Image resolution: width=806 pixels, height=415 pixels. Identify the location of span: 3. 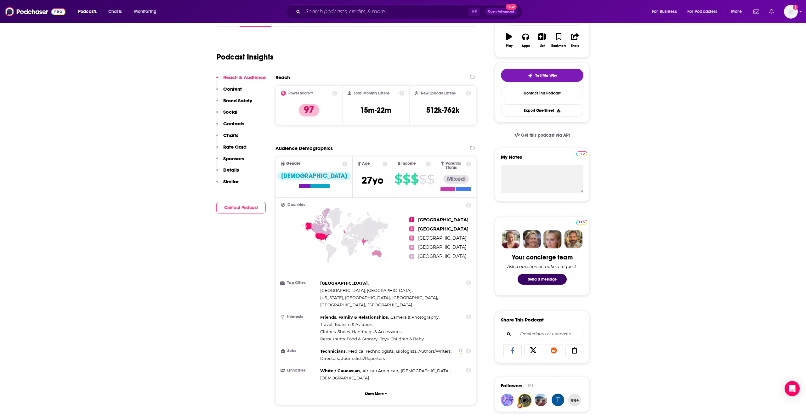
(412, 238).